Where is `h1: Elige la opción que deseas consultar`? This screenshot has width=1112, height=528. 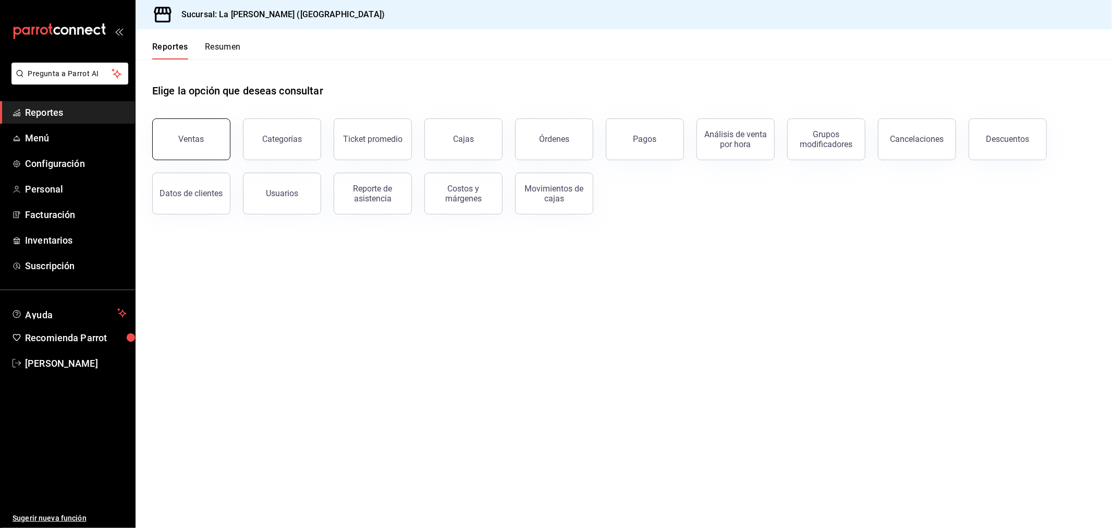 h1: Elige la opción que deseas consultar is located at coordinates (238, 91).